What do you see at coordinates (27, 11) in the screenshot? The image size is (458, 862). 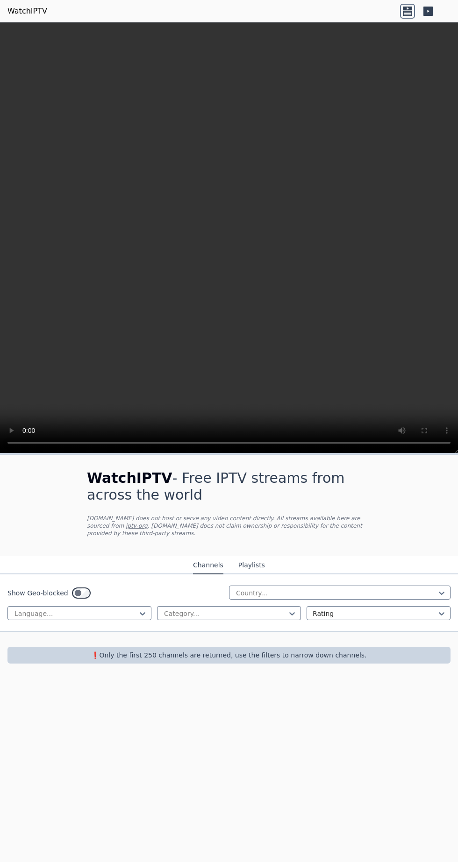 I see `a: WatchIPTV` at bounding box center [27, 11].